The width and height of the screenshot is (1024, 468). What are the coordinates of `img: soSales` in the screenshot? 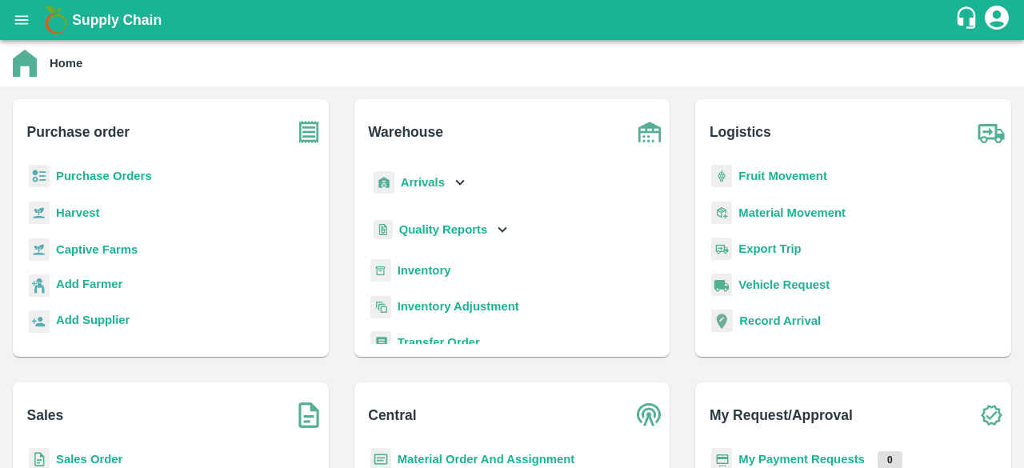 It's located at (309, 415).